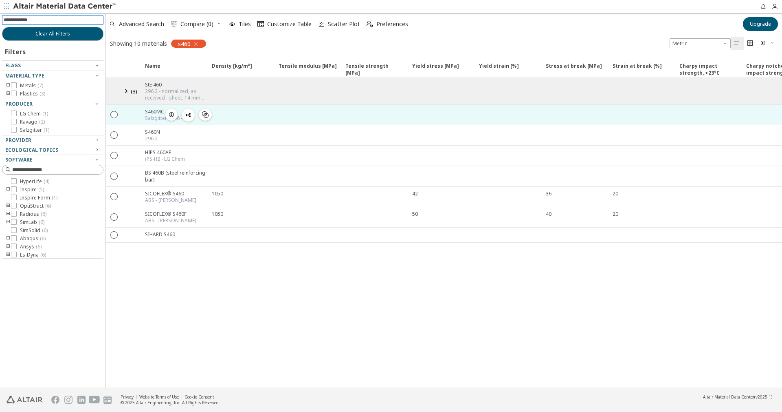 This screenshot has height=412, width=782. What do you see at coordinates (33, 238) in the screenshot?
I see `span: Abaqus` at bounding box center [33, 238].